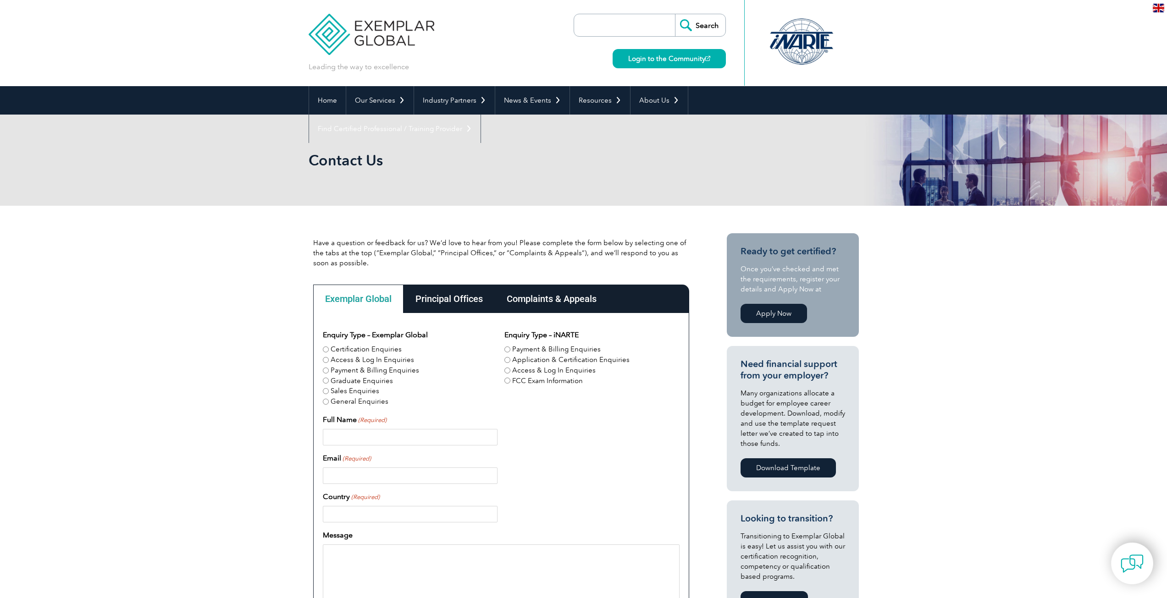 The height and width of the screenshot is (598, 1167). Describe the element at coordinates (375, 335) in the screenshot. I see `legend: Enquiry Type – Exemplar Global` at that location.